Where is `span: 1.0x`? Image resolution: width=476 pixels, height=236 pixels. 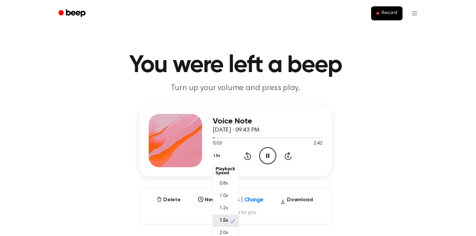
span: 1.0x is located at coordinates (223, 196).